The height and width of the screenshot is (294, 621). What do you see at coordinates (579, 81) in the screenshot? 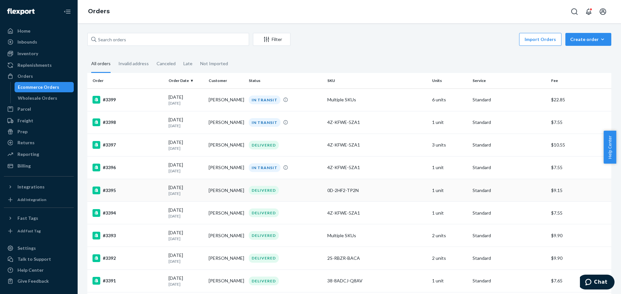
I see `th: Fee` at bounding box center [579, 81].